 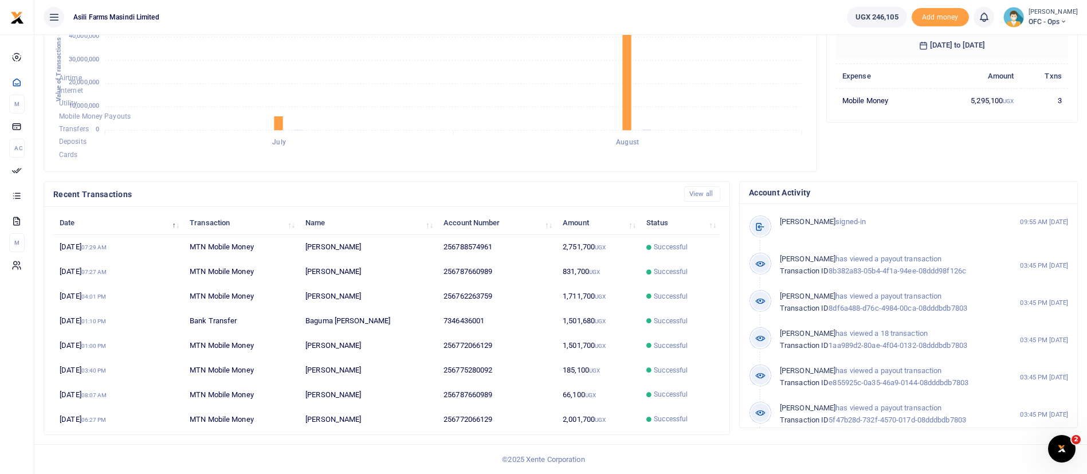 What do you see at coordinates (598, 346) in the screenshot?
I see `td: 1,501,700` at bounding box center [598, 346].